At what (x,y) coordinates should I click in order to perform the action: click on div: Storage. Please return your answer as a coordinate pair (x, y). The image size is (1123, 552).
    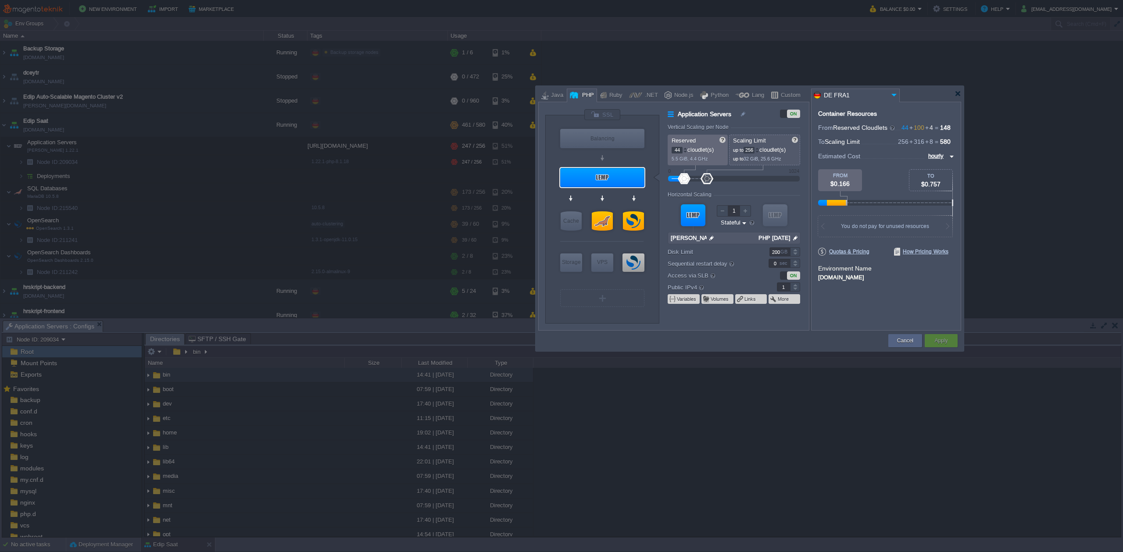
    Looking at the image, I should click on (571, 262).